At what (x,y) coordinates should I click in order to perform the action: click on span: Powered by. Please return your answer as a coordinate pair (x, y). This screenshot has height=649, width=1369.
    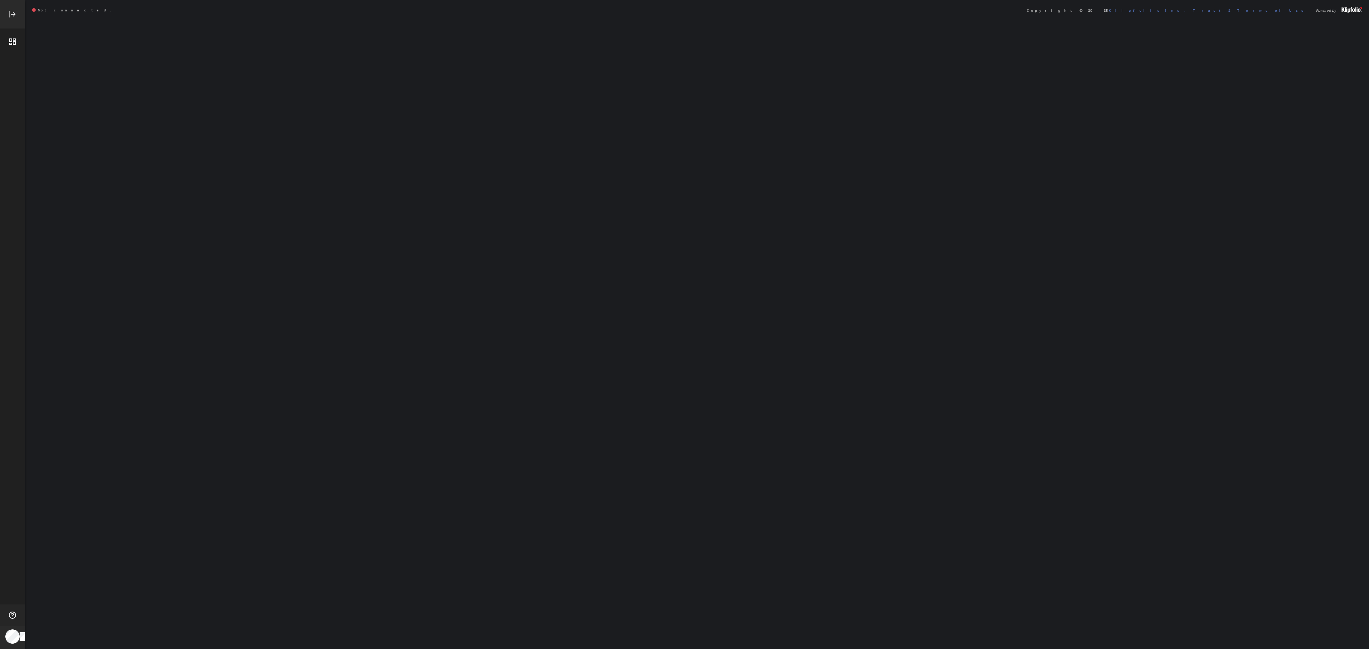
    Looking at the image, I should click on (1325, 10).